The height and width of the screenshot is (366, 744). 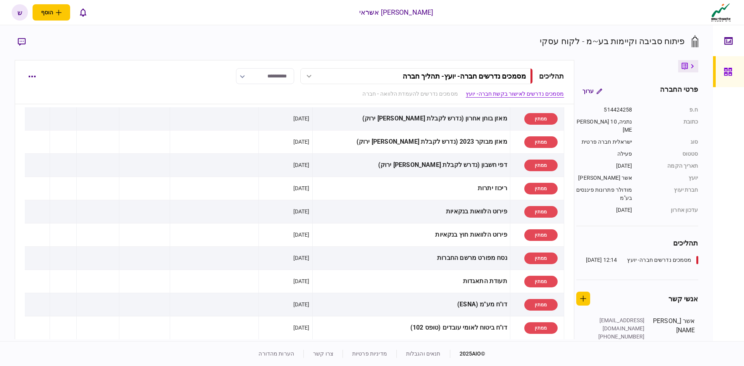 I want to click on button: פתח תפריט להוספת לקוח, so click(x=51, y=12).